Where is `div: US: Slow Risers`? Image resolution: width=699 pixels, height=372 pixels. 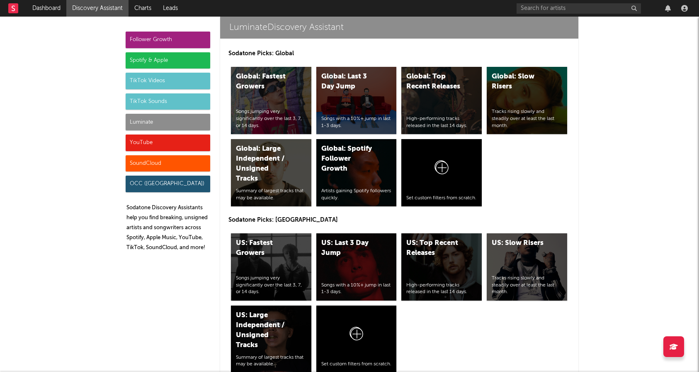 div: US: Slow Risers is located at coordinates (520, 243).